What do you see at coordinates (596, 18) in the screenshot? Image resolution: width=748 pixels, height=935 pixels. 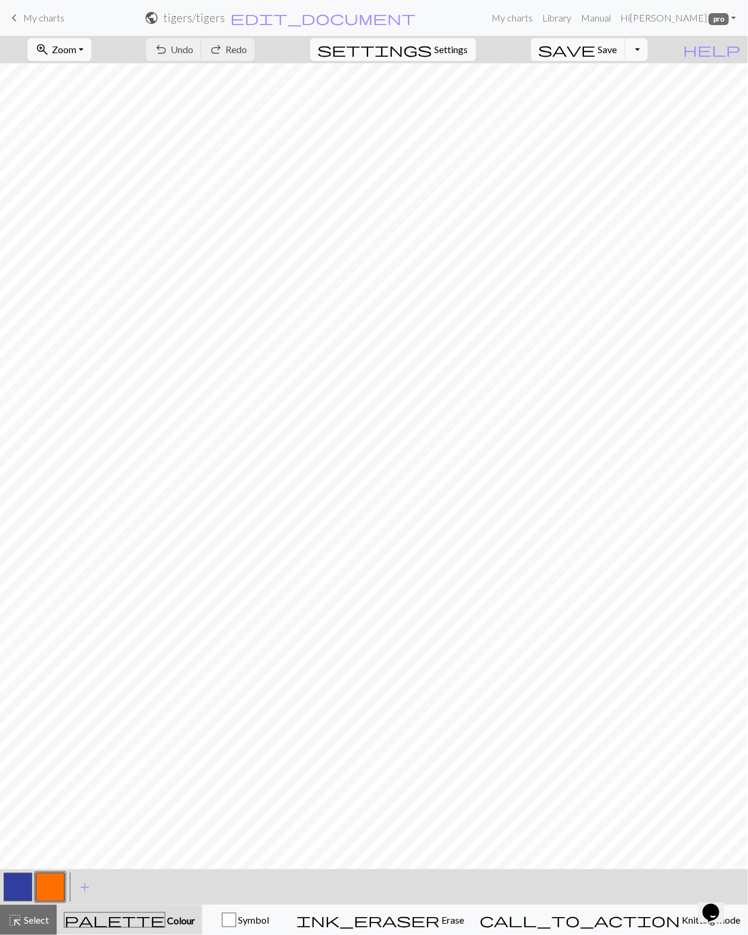 I see `a: Manual` at bounding box center [596, 18].